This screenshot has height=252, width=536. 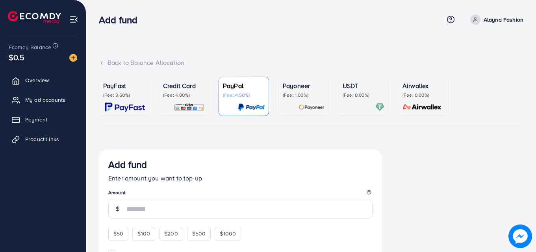 I want to click on p: PayFast, so click(x=124, y=86).